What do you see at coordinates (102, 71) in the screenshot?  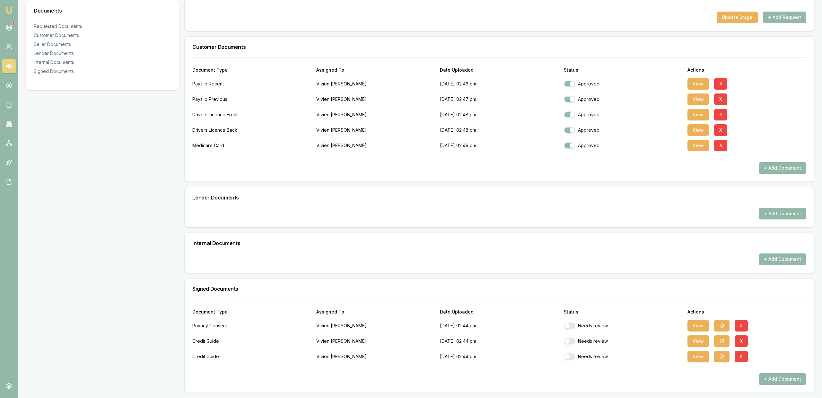 I see `div: Signed Documents` at bounding box center [102, 71].